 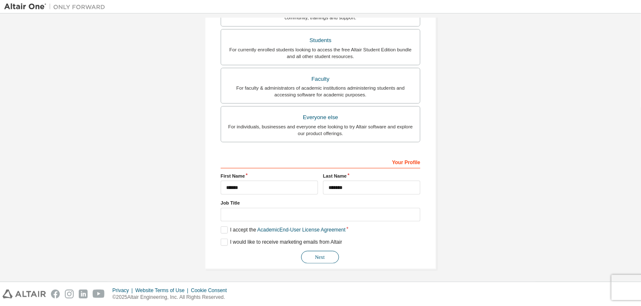 I want to click on img: Altair One, so click(x=57, y=7).